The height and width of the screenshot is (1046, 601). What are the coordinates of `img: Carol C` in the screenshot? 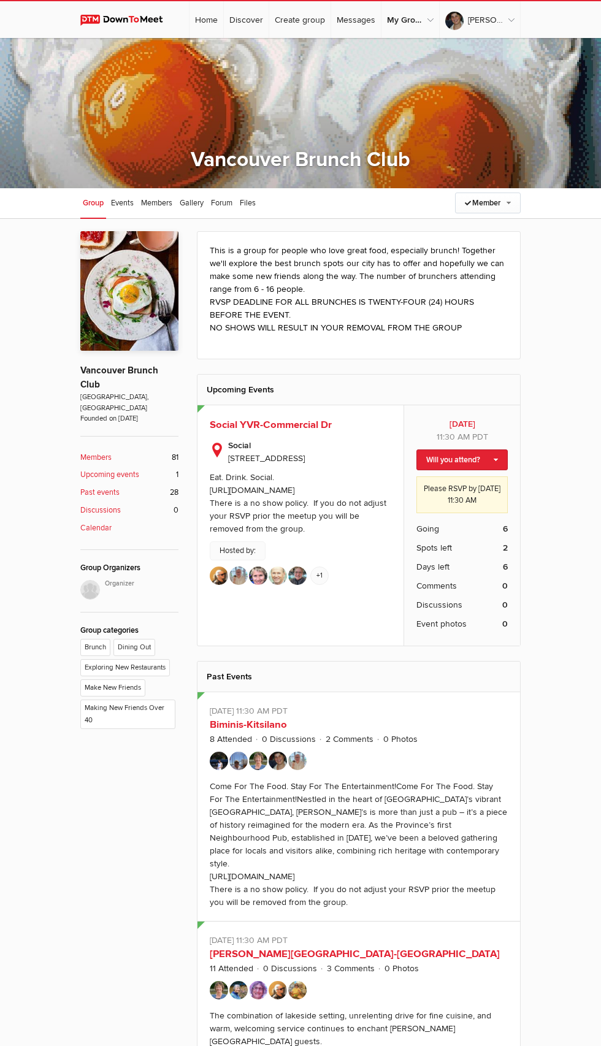 It's located at (258, 990).